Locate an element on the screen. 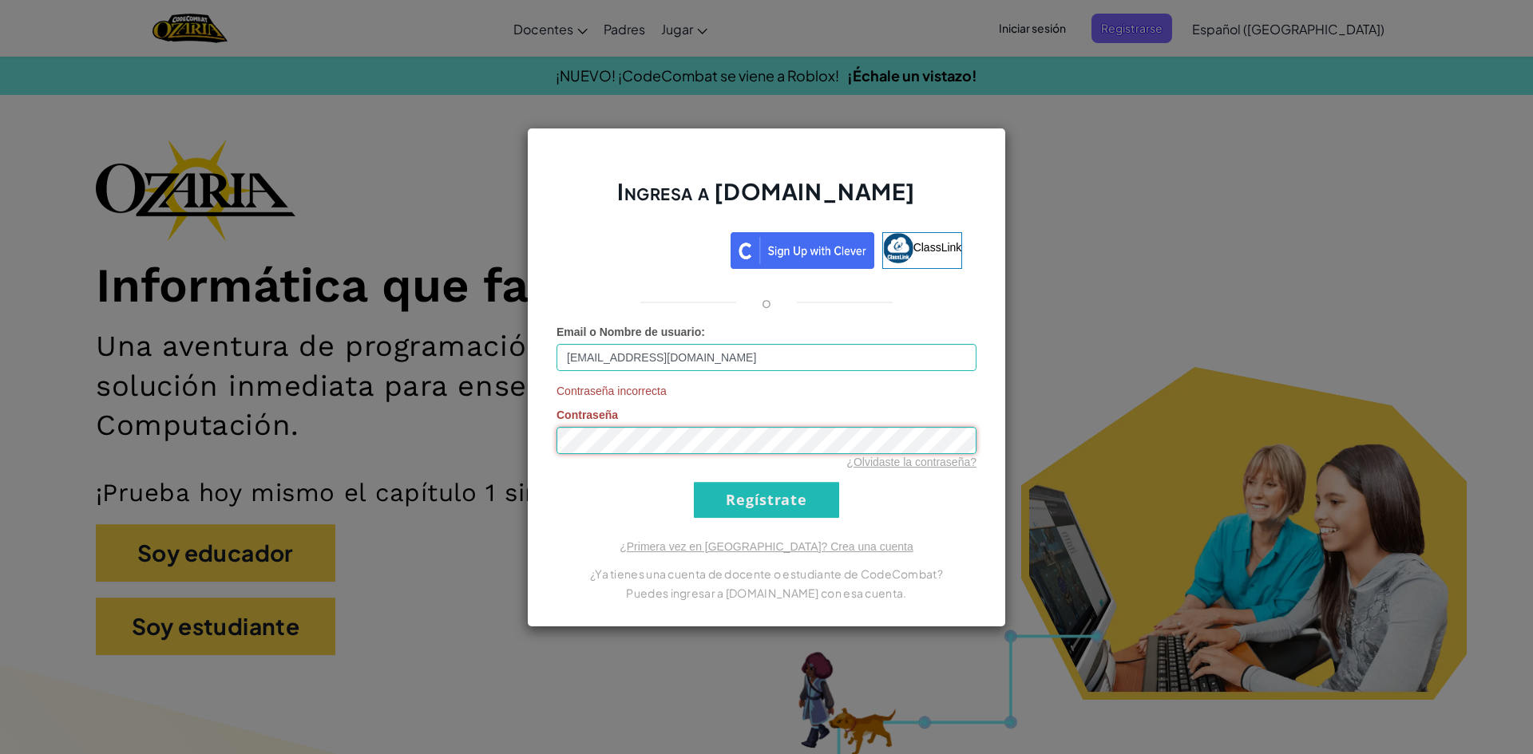  p: o is located at coordinates (766, 303).